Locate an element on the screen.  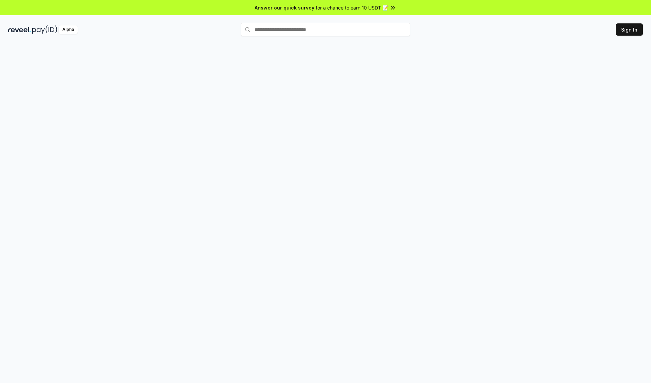
span: for a chance to earn 10 USDT 📝 is located at coordinates (352, 7).